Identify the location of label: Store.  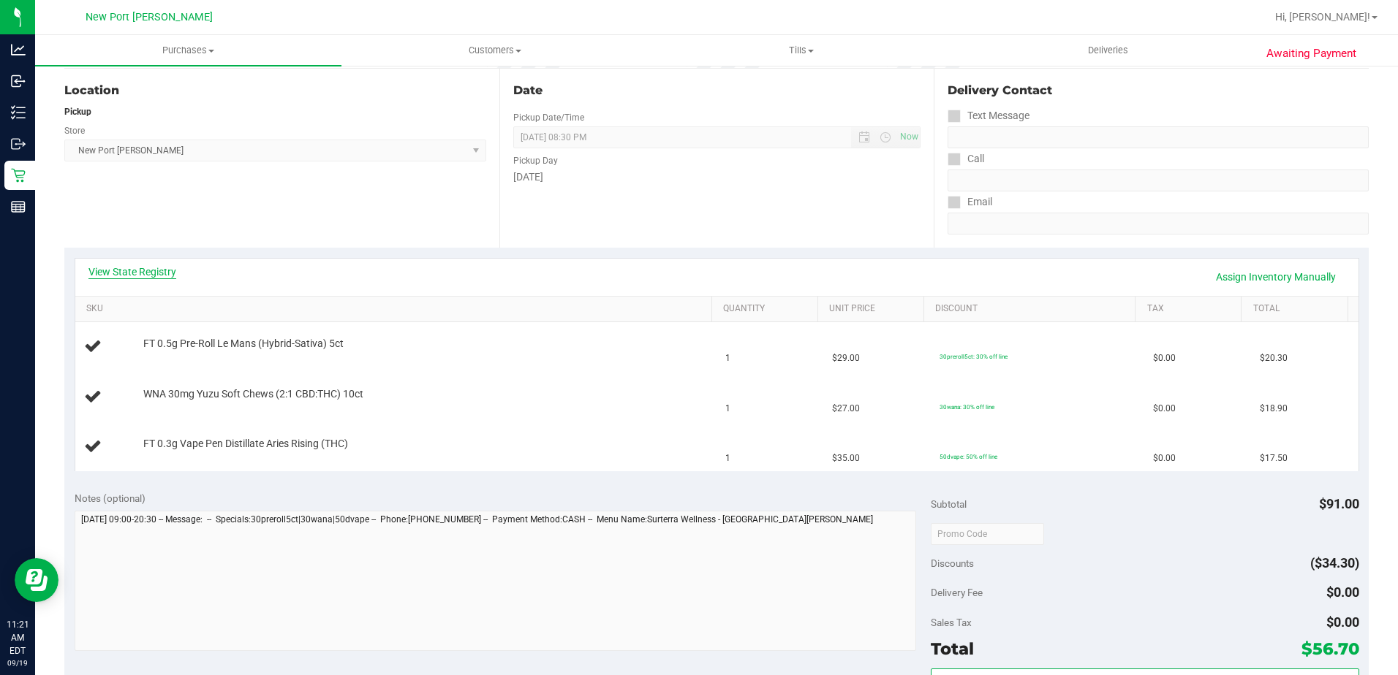
(75, 131).